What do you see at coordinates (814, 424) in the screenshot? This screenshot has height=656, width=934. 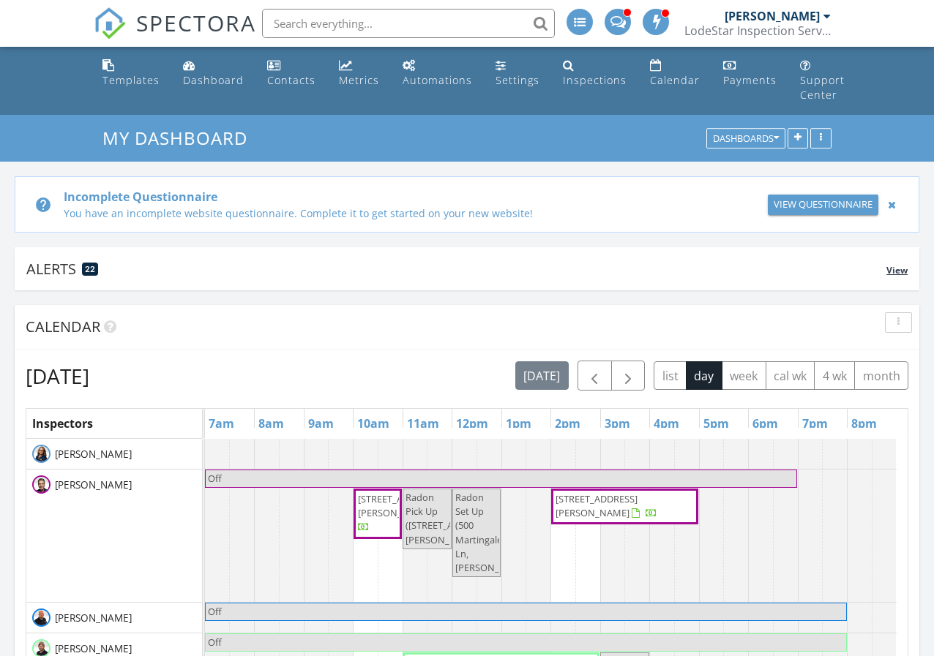 I see `a: 7pm` at bounding box center [814, 424].